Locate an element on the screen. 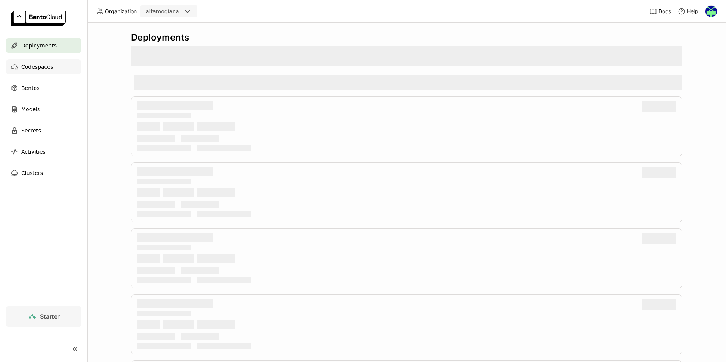  span: Models is located at coordinates (30, 109).